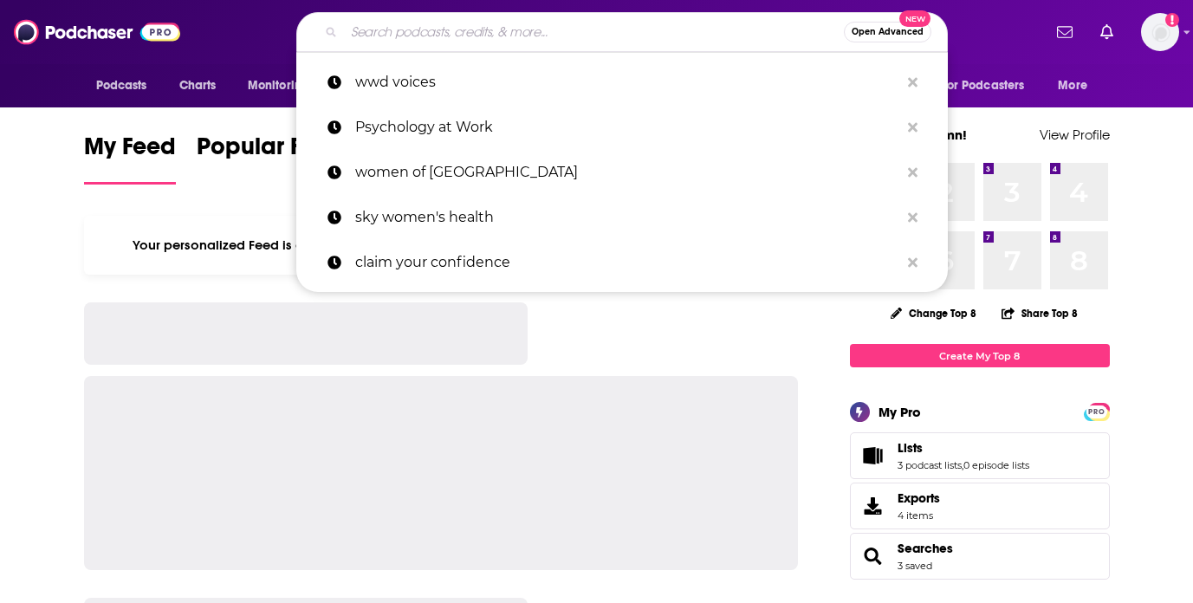 This screenshot has width=1193, height=603. What do you see at coordinates (198, 86) in the screenshot?
I see `a: Charts` at bounding box center [198, 86].